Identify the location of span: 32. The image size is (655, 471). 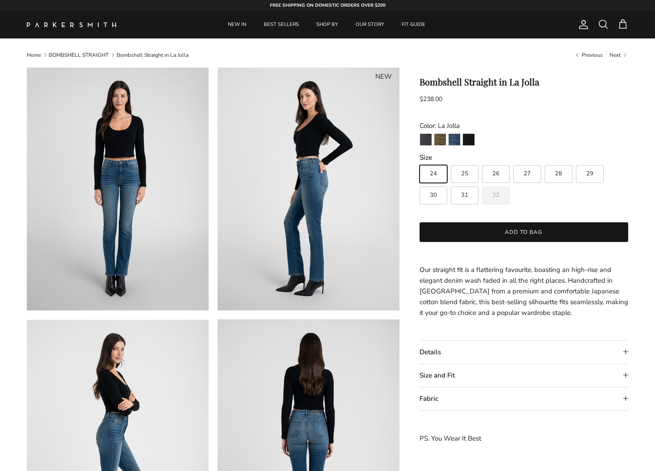
(496, 195).